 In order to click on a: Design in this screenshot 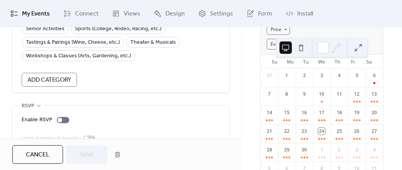, I will do `click(169, 14)`.